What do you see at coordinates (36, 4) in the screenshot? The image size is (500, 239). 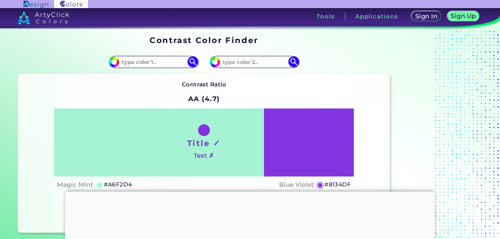 I see `img: ArtyClick Design logo` at bounding box center [36, 4].